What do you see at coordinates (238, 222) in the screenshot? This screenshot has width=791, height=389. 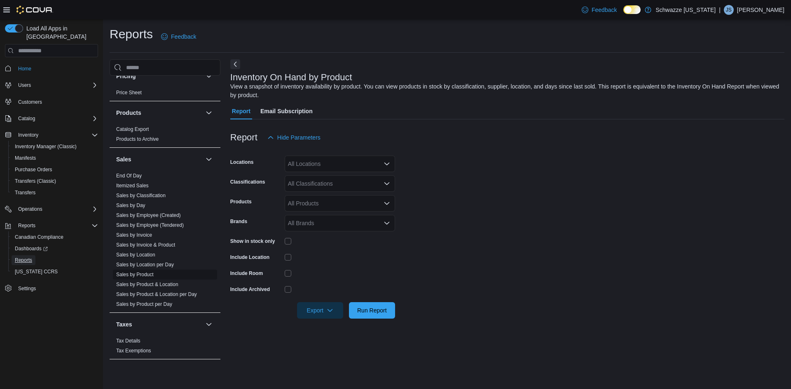 I see `label: Brands` at bounding box center [238, 222].